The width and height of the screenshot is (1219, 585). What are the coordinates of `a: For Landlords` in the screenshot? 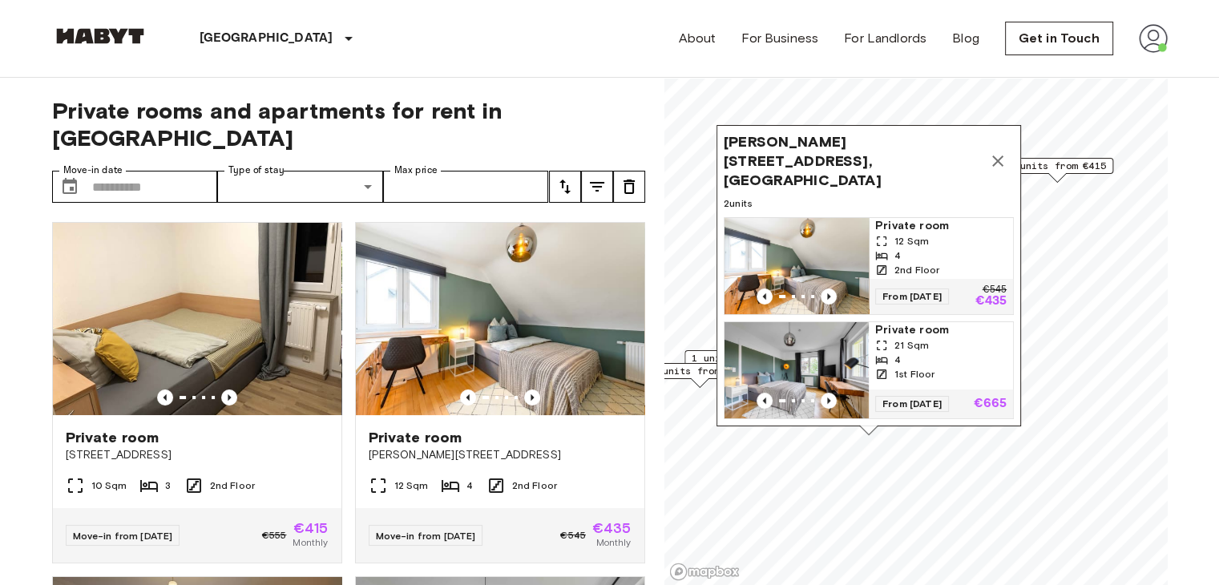 It's located at (885, 38).